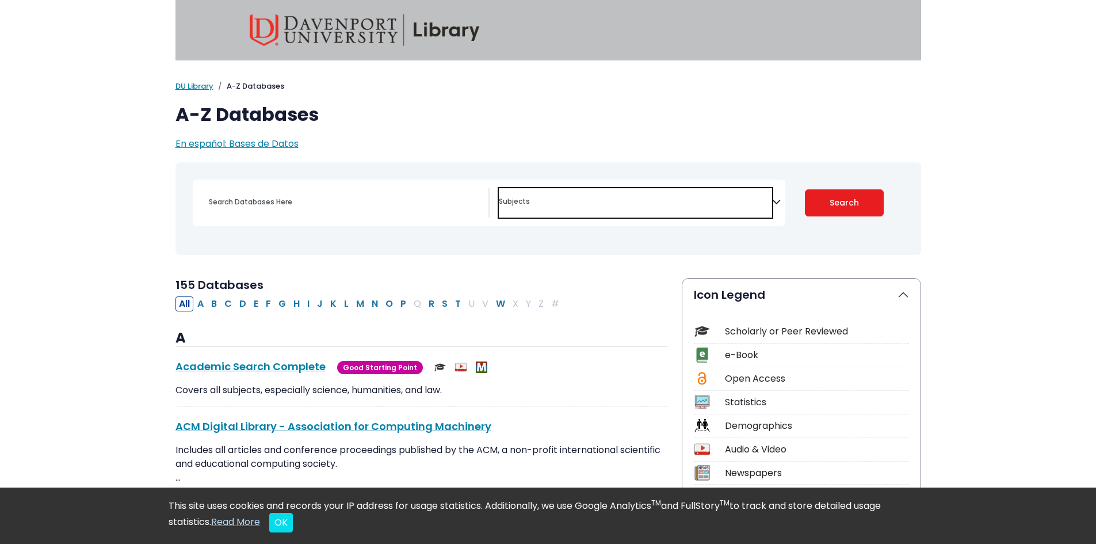  I want to click on img: Icon Audio & Video, so click(702, 449).